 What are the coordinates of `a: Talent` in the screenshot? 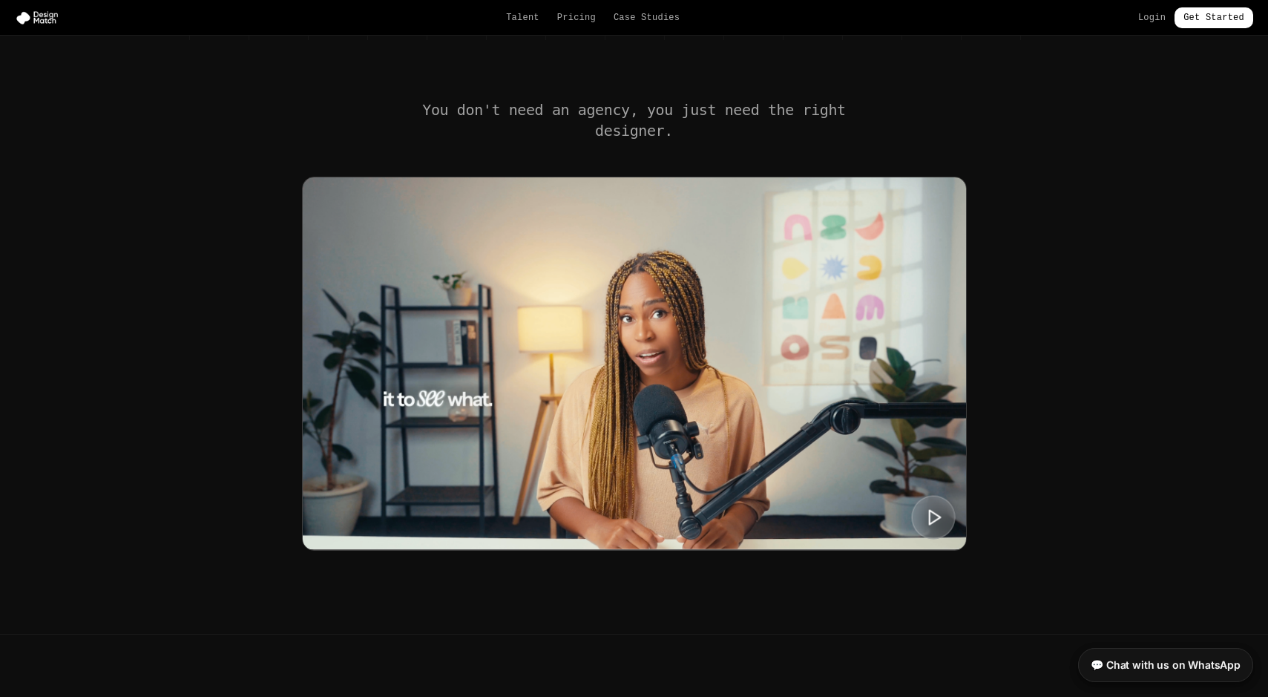 It's located at (522, 18).